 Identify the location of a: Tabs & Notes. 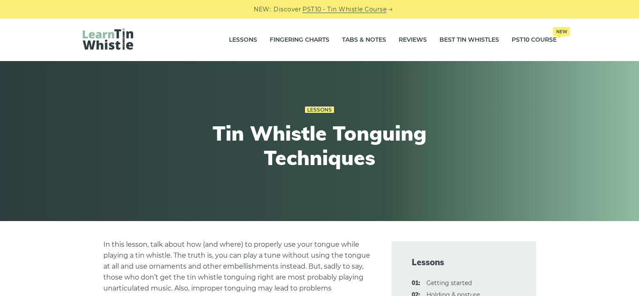
(364, 40).